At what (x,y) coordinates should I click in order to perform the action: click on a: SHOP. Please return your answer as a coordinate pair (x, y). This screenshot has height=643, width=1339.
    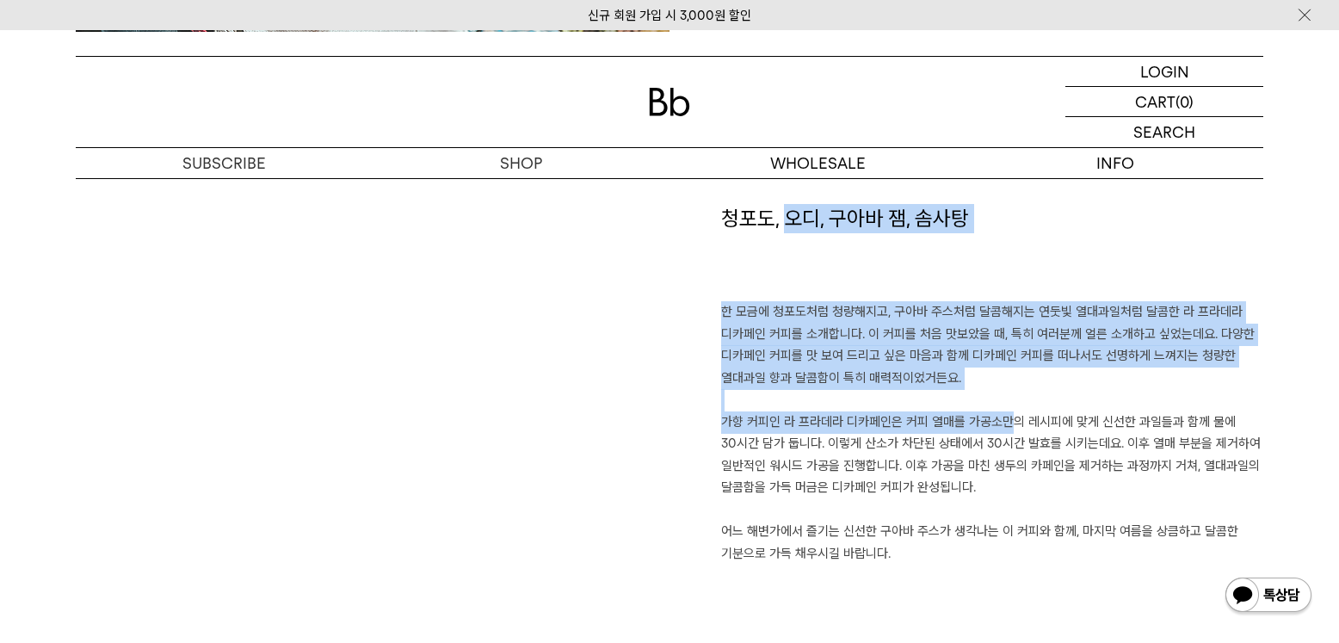
    Looking at the image, I should click on (521, 163).